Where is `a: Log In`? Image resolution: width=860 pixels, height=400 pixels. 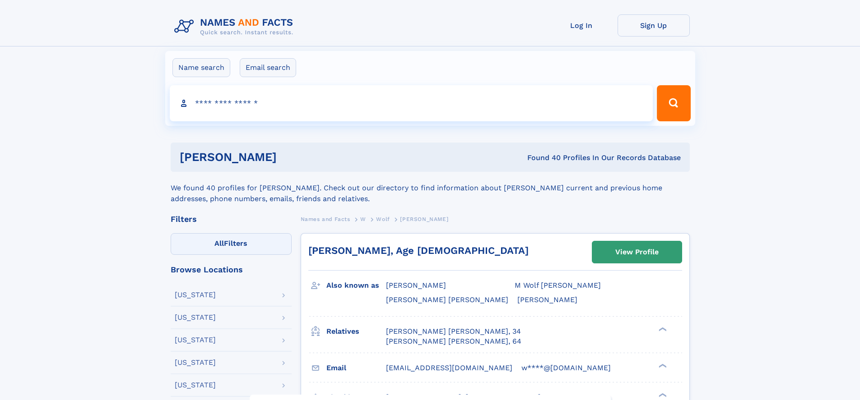
a: Log In is located at coordinates (581, 25).